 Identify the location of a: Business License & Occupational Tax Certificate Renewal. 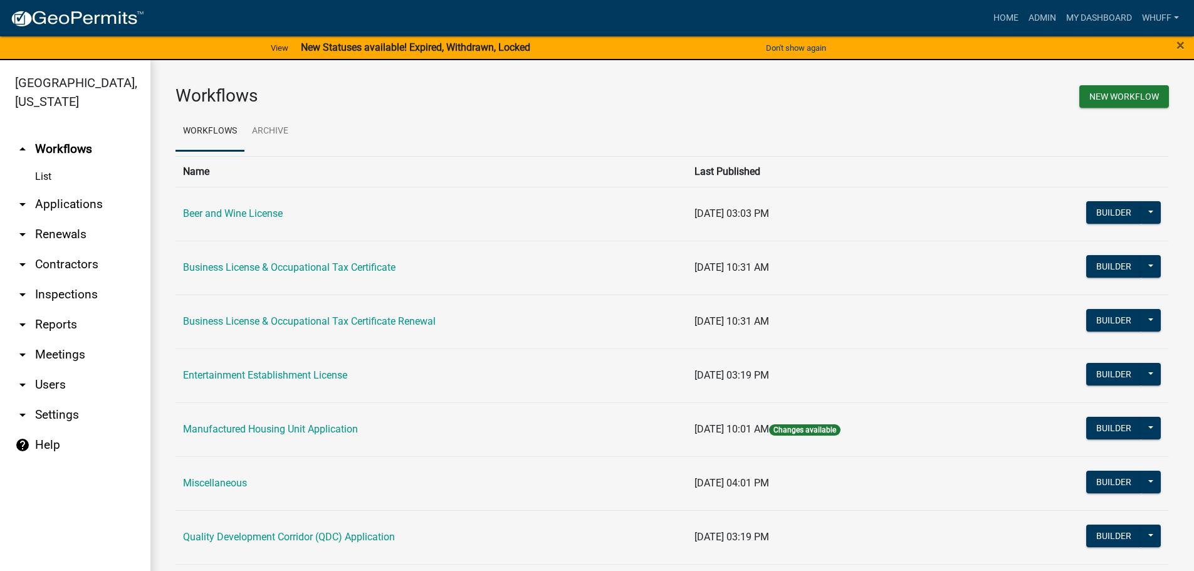
(309, 321).